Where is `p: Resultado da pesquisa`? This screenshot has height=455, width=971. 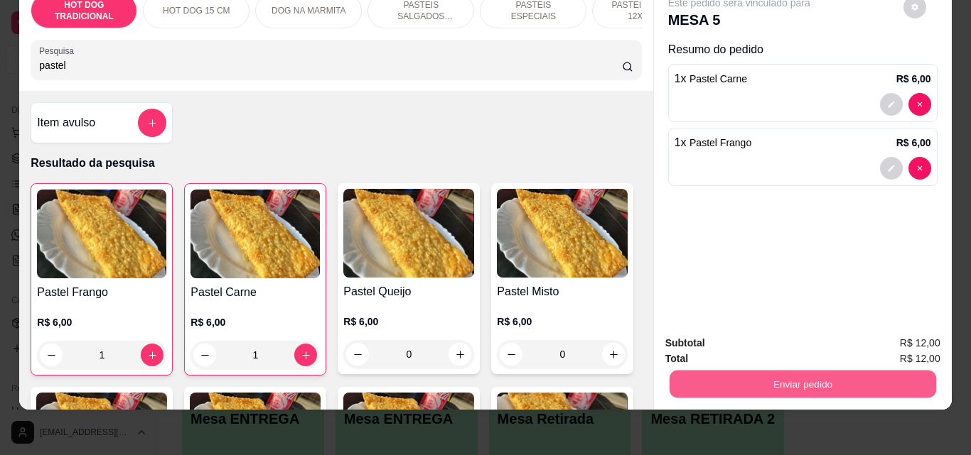
p: Resultado da pesquisa is located at coordinates (335, 163).